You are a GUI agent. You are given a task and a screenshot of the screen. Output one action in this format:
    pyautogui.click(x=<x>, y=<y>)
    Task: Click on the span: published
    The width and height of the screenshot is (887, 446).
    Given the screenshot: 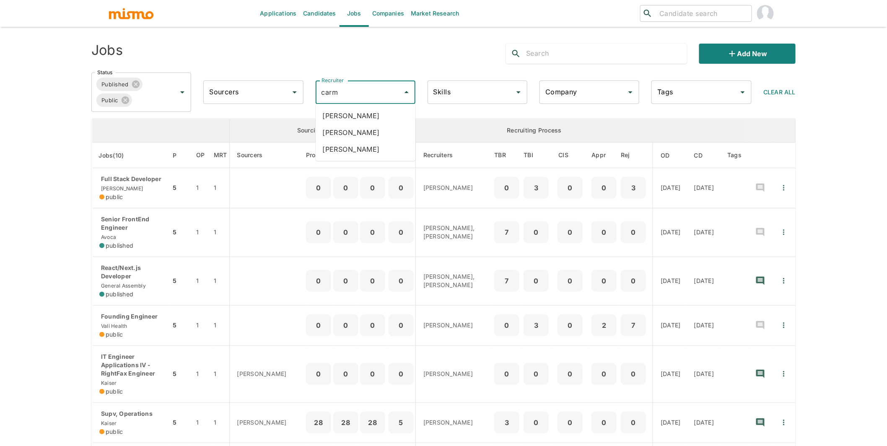 What is the action you would take?
    pyautogui.click(x=119, y=246)
    